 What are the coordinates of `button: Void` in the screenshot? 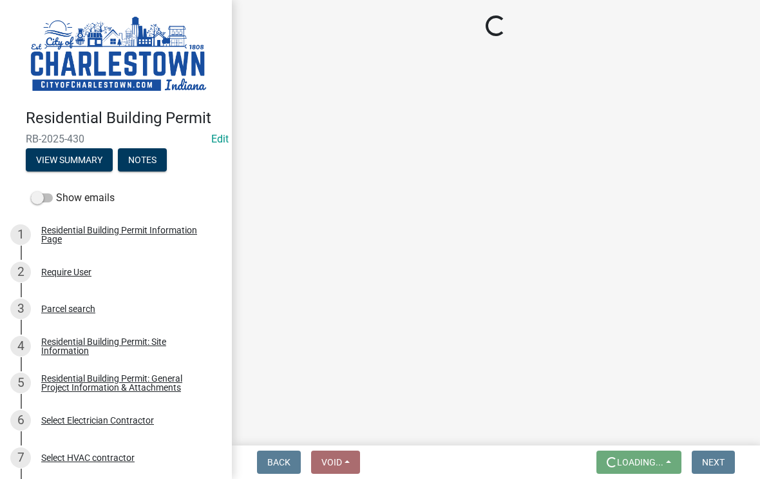 It's located at (336, 462).